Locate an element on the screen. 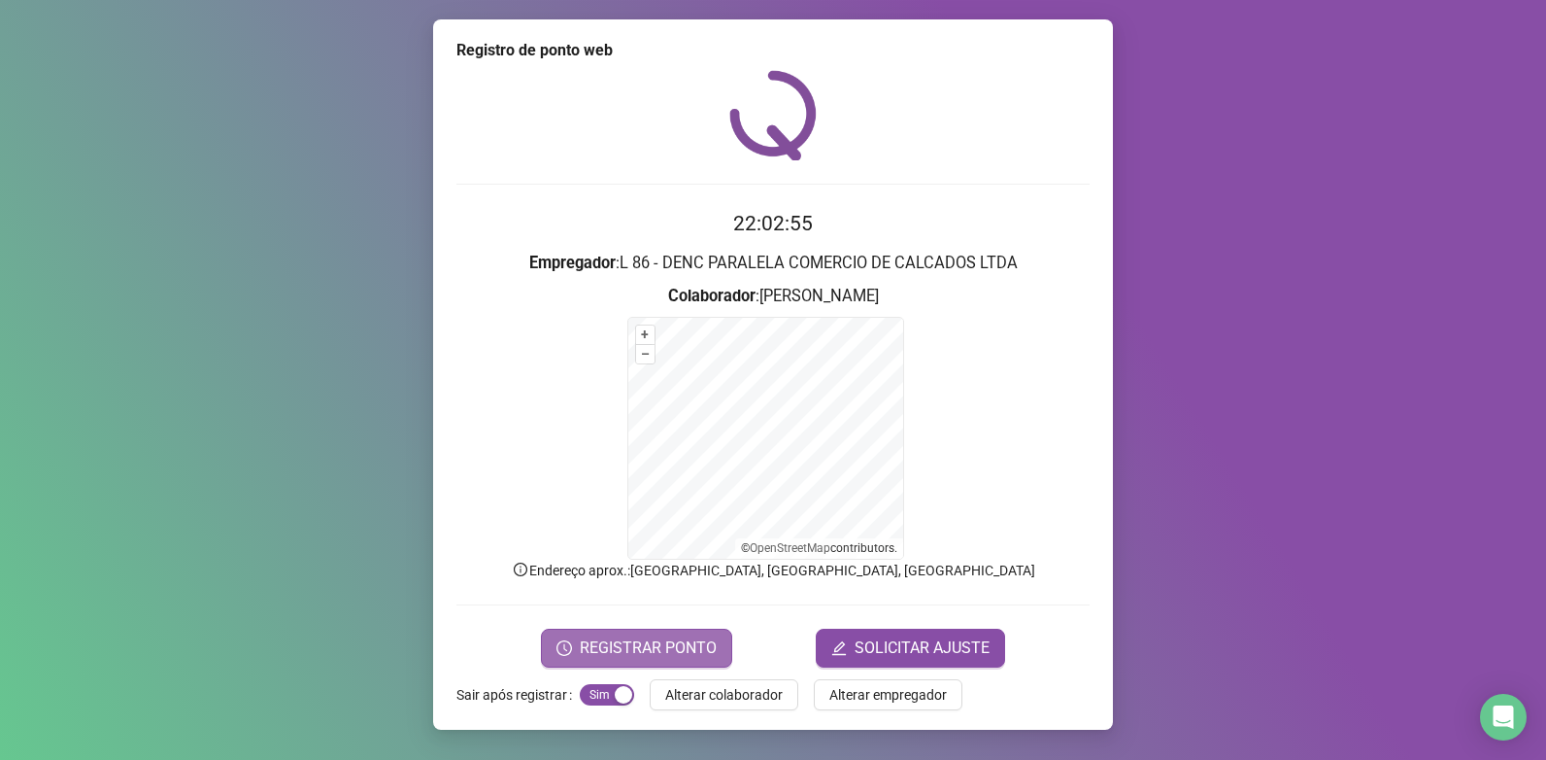 The width and height of the screenshot is (1546, 760). span: Alterar colaborador is located at coordinates (724, 694).